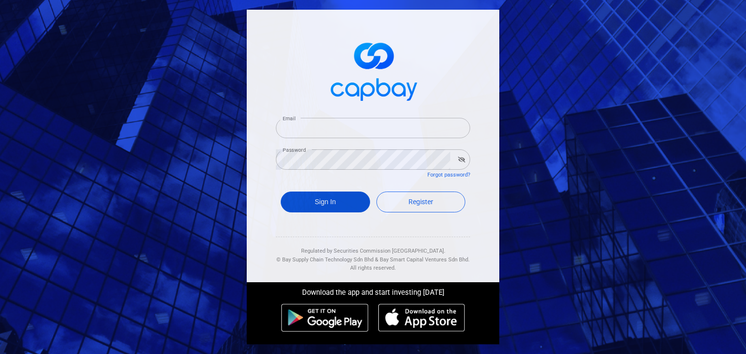 Image resolution: width=746 pixels, height=354 pixels. I want to click on a: Forgot password?, so click(449, 175).